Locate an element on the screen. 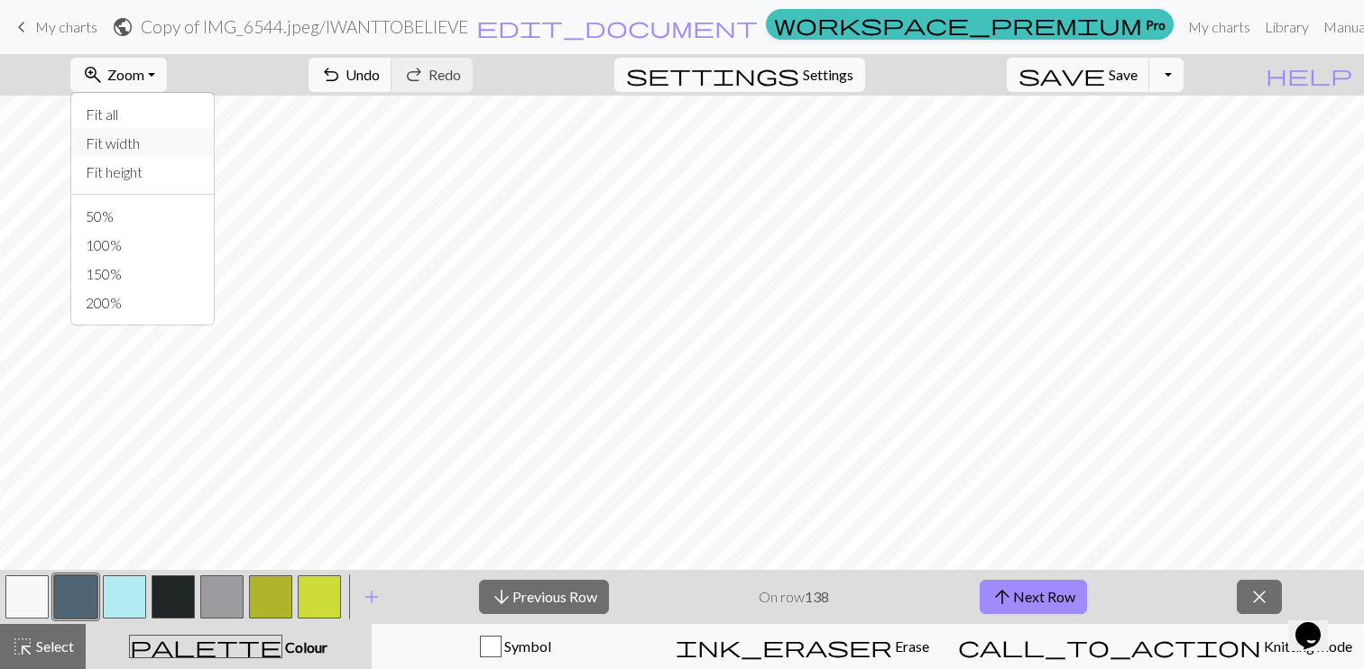 The width and height of the screenshot is (1364, 669). button: 100% is located at coordinates (143, 245).